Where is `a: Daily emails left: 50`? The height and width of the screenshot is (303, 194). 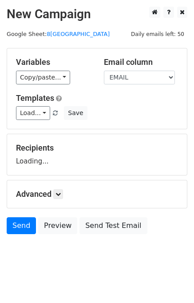 a: Daily emails left: 50 is located at coordinates (158, 34).